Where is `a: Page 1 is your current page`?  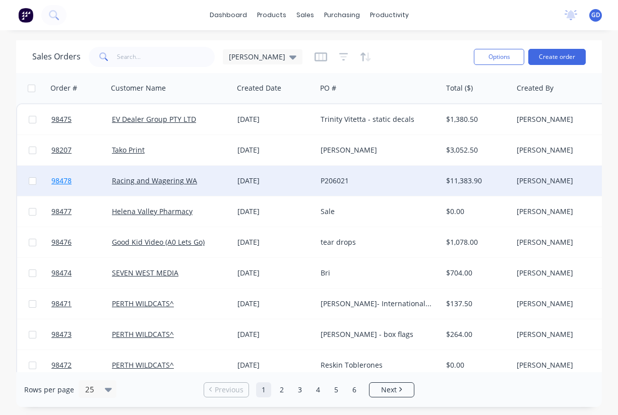 a: Page 1 is your current page is located at coordinates (263, 390).